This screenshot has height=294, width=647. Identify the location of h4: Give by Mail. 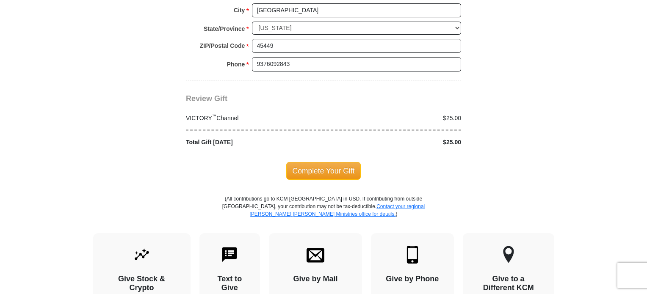
(316, 280).